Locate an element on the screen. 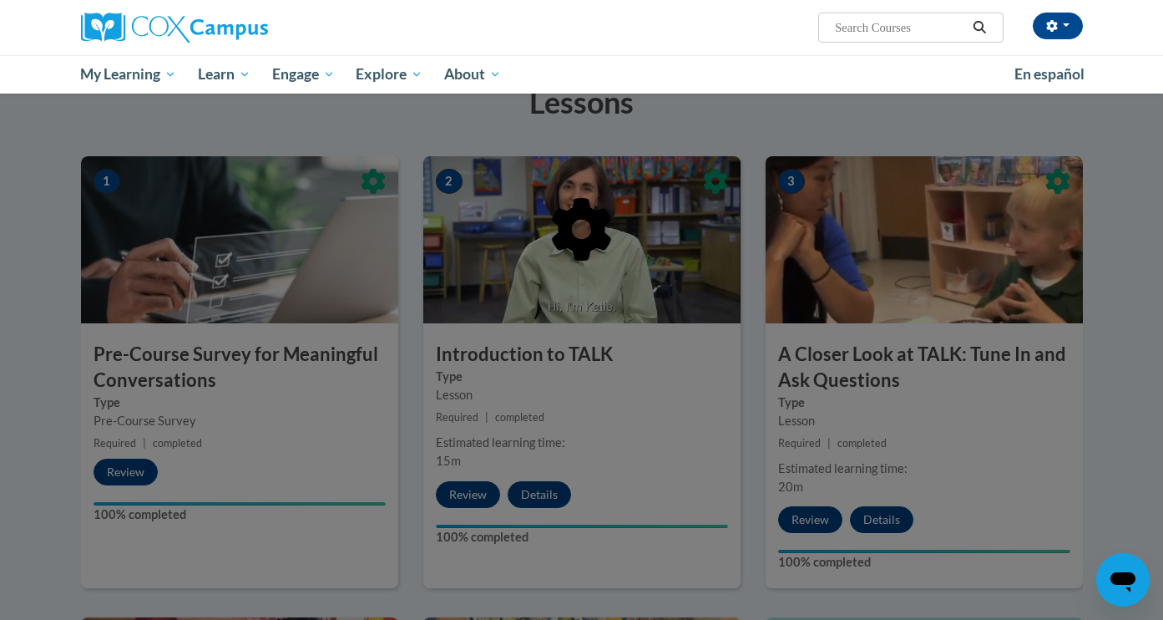 This screenshot has height=620, width=1163. span: Learn is located at coordinates (224, 74).